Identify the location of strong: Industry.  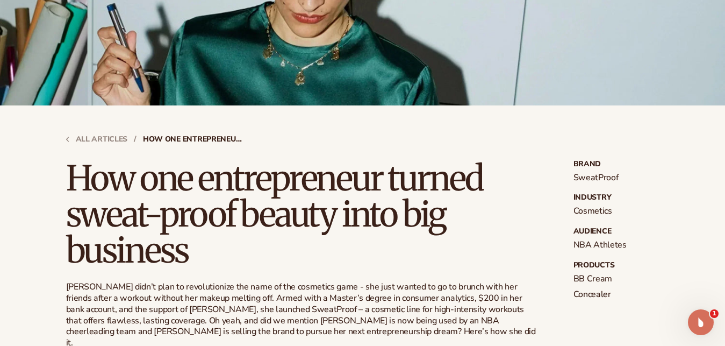
(617, 197).